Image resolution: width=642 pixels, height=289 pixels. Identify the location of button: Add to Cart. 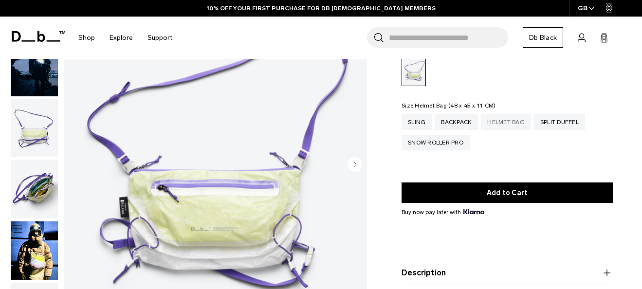
(507, 193).